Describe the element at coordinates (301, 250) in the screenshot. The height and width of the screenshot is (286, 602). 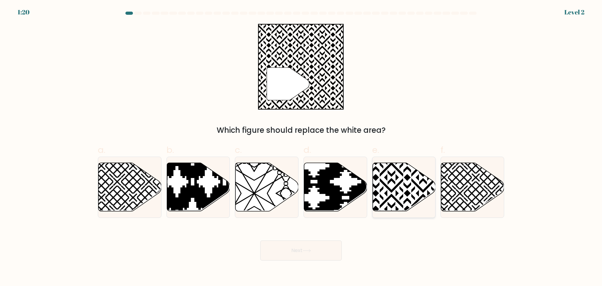
I see `button: Next` at that location.